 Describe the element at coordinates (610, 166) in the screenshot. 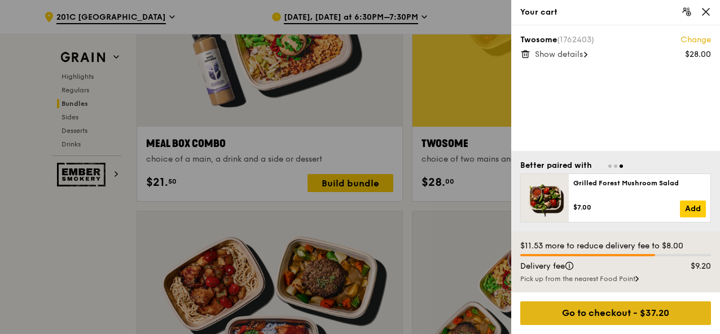

I see `span: Go to slide 1` at that location.